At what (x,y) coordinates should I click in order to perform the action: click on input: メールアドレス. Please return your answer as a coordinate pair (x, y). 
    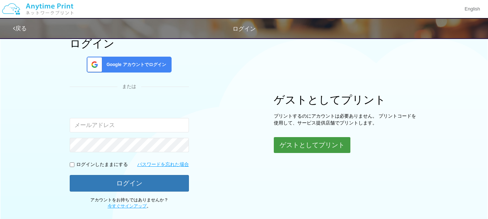
    Looking at the image, I should click on (129, 125).